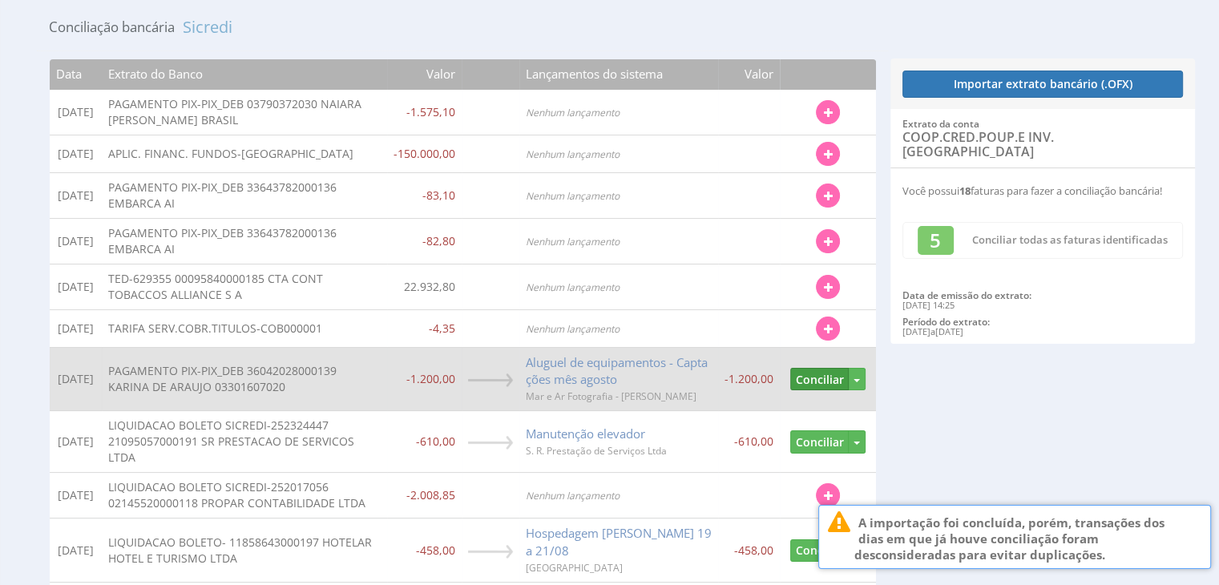 The width and height of the screenshot is (1219, 585). I want to click on span: -458,00, so click(753, 550).